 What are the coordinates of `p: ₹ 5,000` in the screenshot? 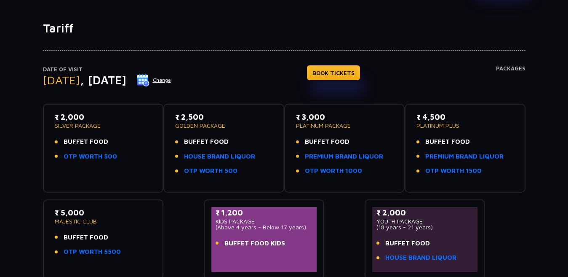 It's located at (103, 212).